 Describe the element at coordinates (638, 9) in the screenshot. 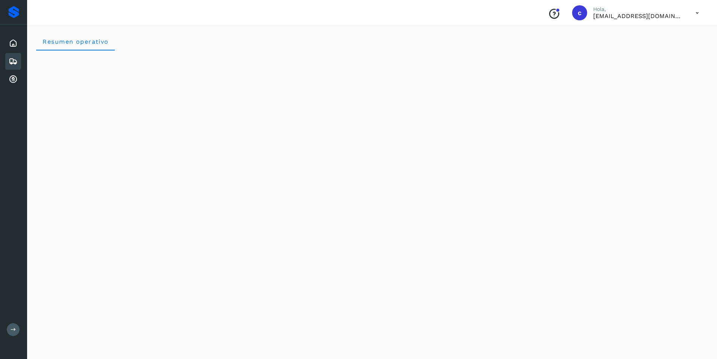

I see `p: Hola,` at that location.